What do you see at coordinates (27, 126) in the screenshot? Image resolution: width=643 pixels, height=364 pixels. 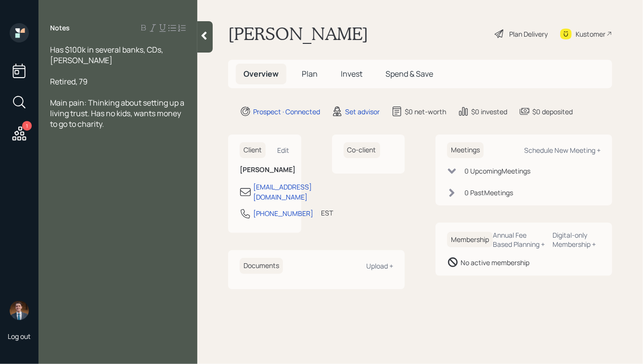 I see `div: 1` at bounding box center [27, 126].